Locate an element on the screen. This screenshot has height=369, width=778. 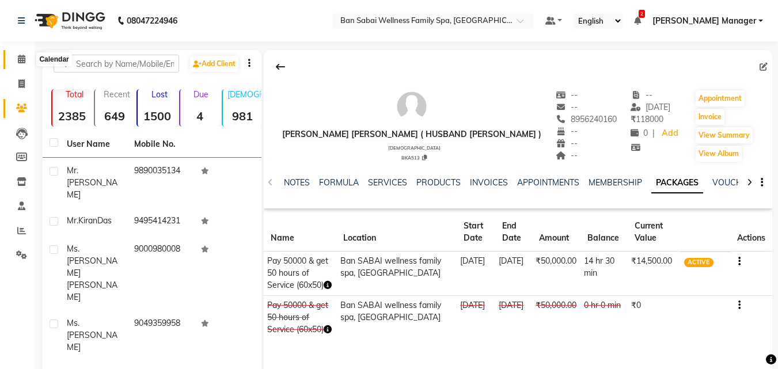
div: Back to Client is located at coordinates (281, 67).